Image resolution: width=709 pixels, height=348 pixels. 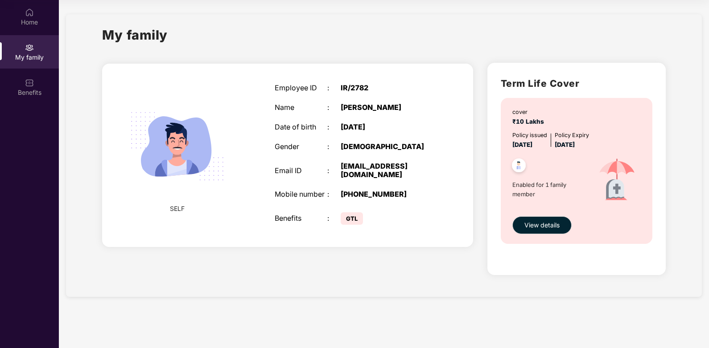 I want to click on img: svg+xml;base64,PHN2ZyB3aWR0aD0iMjAiIGhlaWdodD0iMjAiIHZpZXdCb3g9IjAgMCAyMCAyMCIgZmlsbD0ibm9uZSIgeG..., so click(x=29, y=48).